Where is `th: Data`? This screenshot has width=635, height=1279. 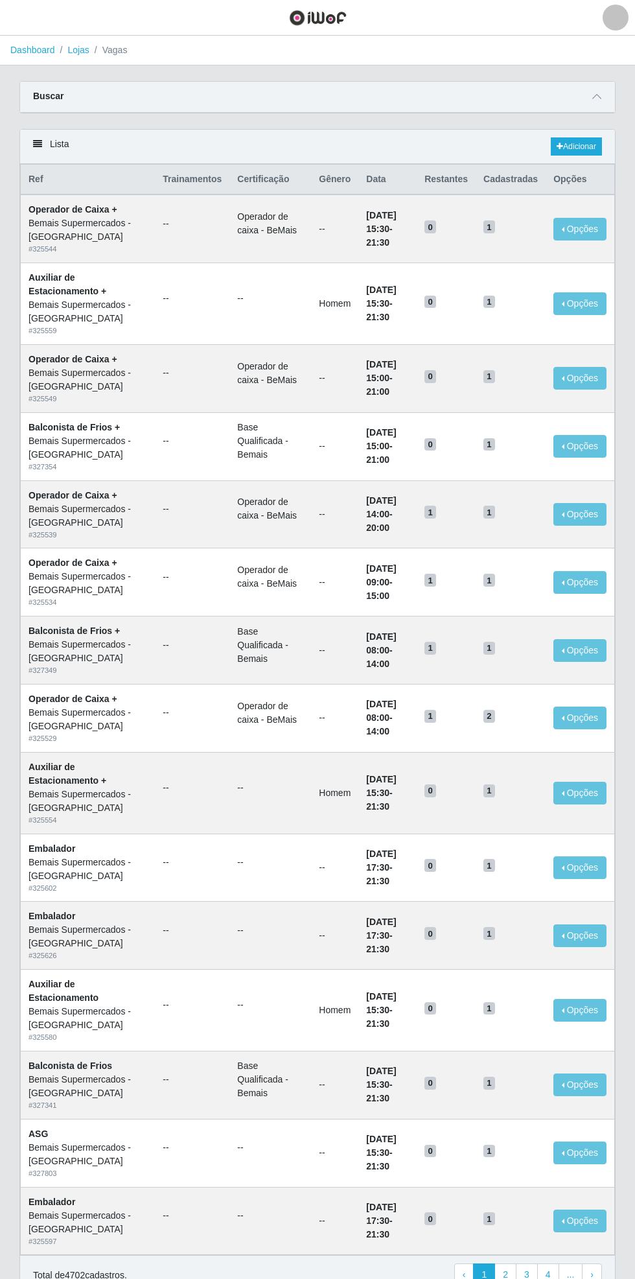
th: Data is located at coordinates (388, 180).